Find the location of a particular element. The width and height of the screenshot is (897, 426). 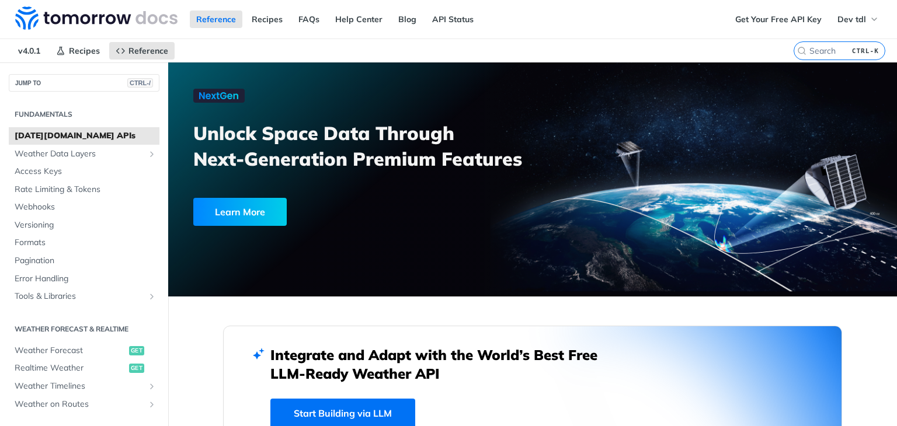

h2: Fundamentals is located at coordinates (84, 114).